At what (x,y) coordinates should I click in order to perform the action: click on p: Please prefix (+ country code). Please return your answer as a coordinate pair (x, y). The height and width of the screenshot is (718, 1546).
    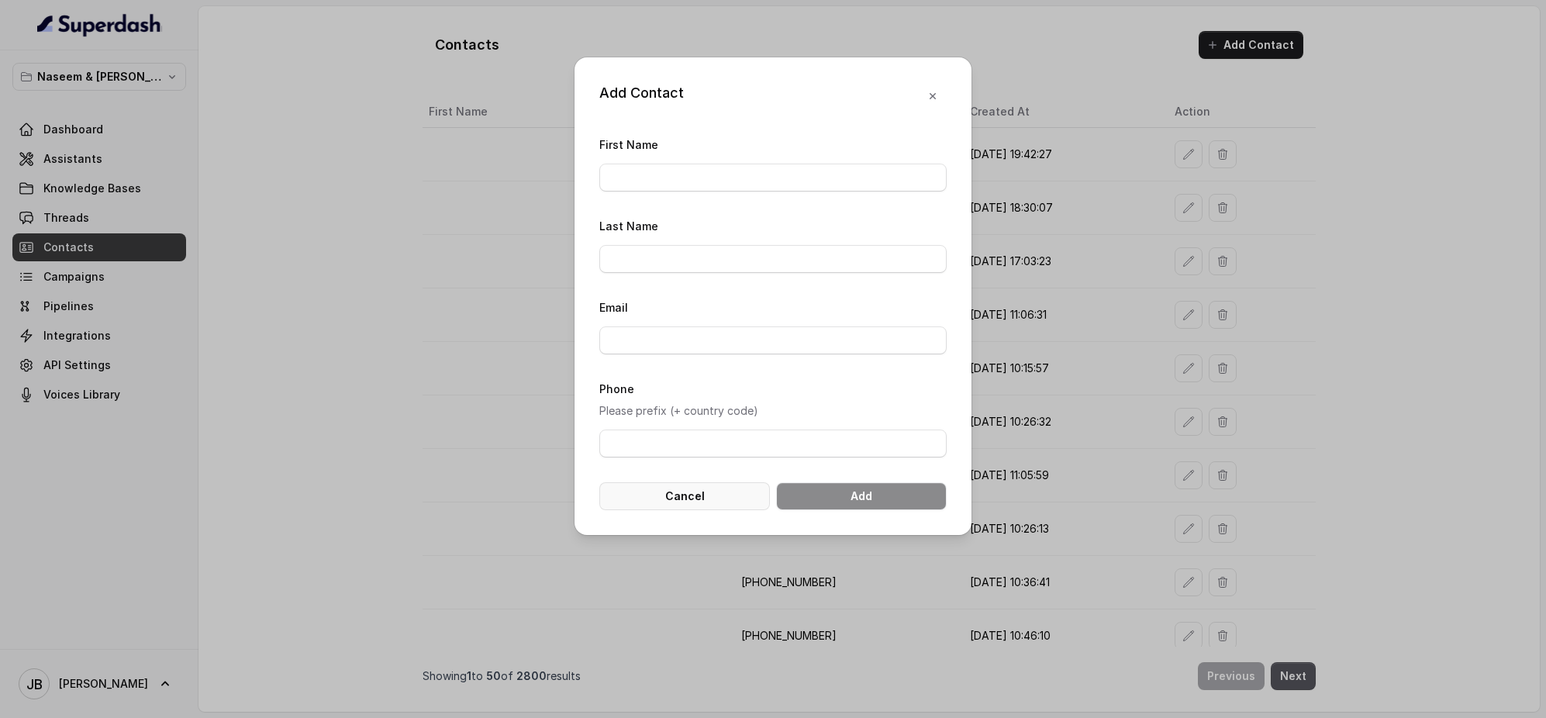
    Looking at the image, I should click on (773, 411).